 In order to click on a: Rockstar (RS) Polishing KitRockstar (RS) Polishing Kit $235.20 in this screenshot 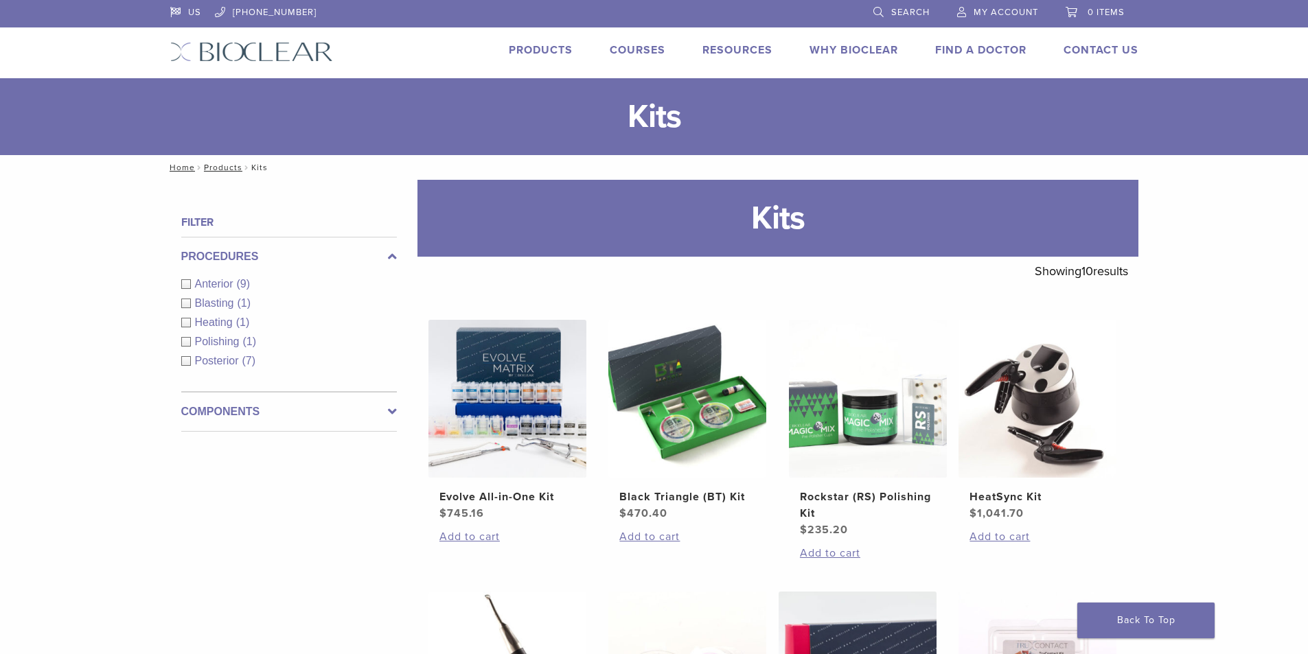, I will do `click(868, 429)`.